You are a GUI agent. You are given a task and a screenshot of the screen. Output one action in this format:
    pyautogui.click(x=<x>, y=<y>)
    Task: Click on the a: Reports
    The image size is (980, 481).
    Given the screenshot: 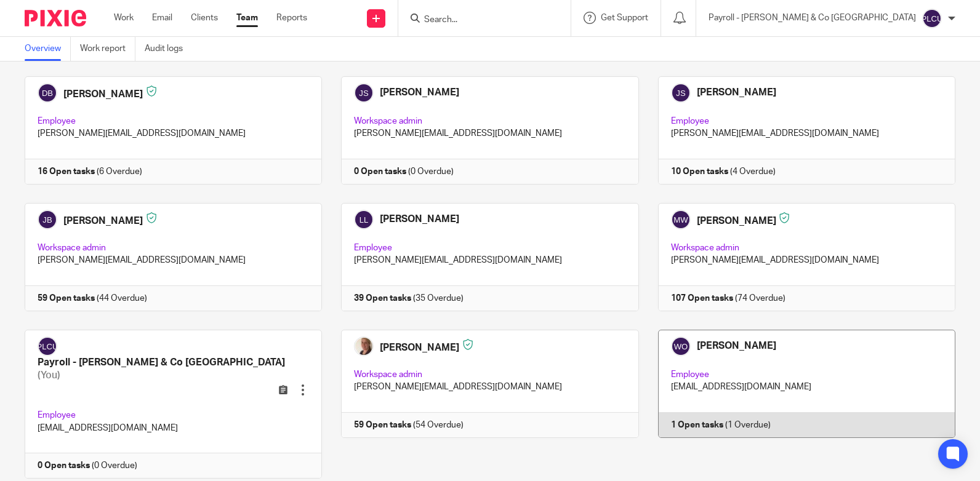 What is the action you would take?
    pyautogui.click(x=292, y=18)
    